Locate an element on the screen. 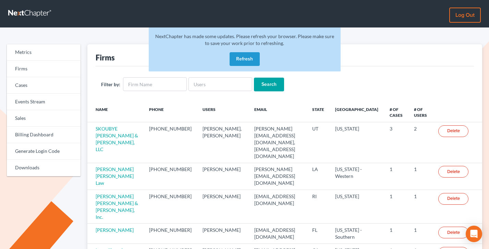 This screenshot has height=249, width=489. a: Cases is located at coordinates (44, 85).